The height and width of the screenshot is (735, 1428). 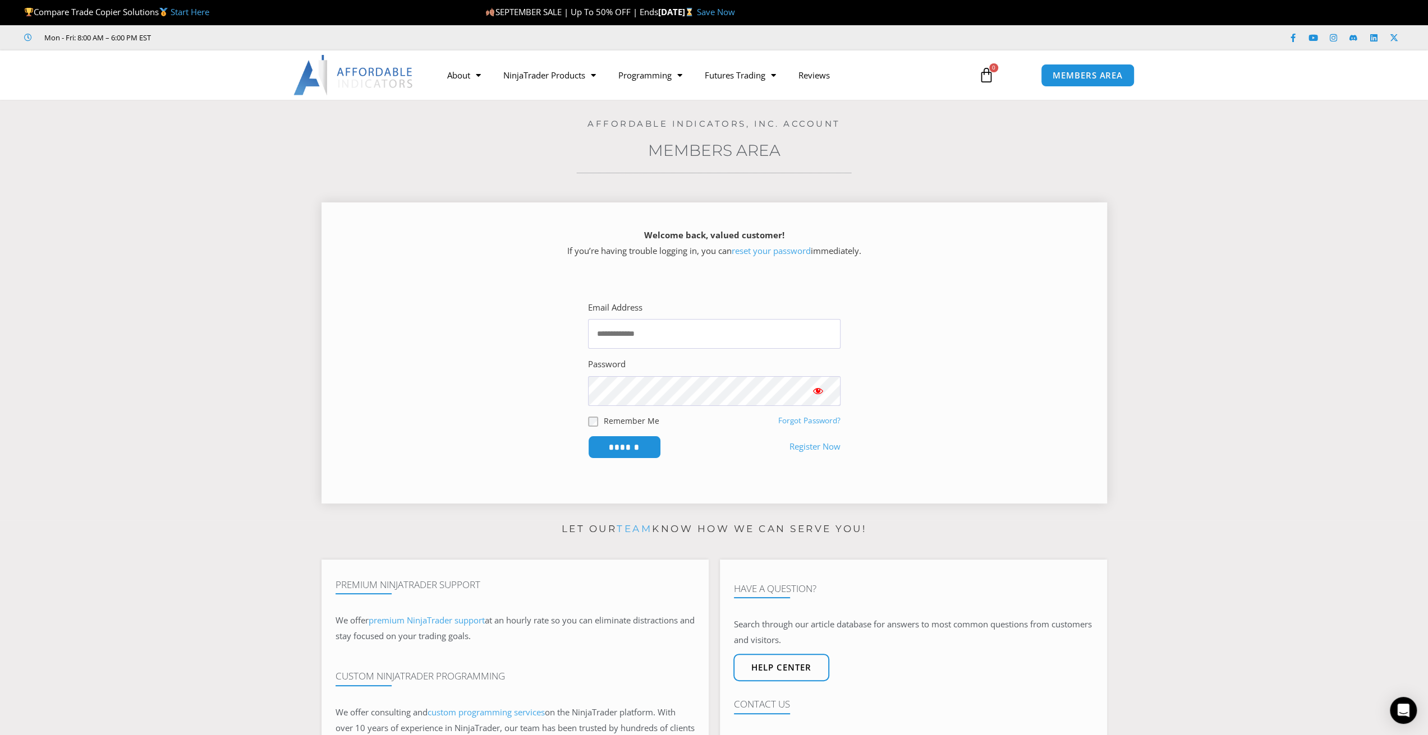 What do you see at coordinates (486, 712) in the screenshot?
I see `a: custom programming services` at bounding box center [486, 712].